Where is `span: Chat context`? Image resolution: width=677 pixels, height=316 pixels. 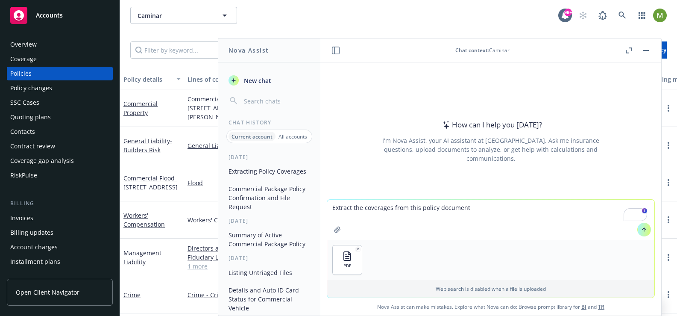
span: Chat context is located at coordinates (472, 50).